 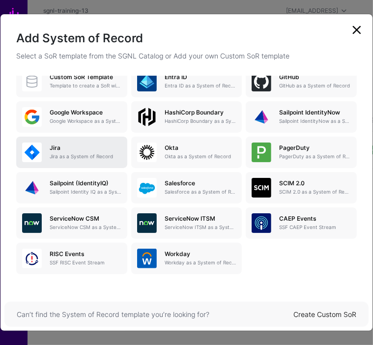 I want to click on p: Jira as a System of Record, so click(x=86, y=156).